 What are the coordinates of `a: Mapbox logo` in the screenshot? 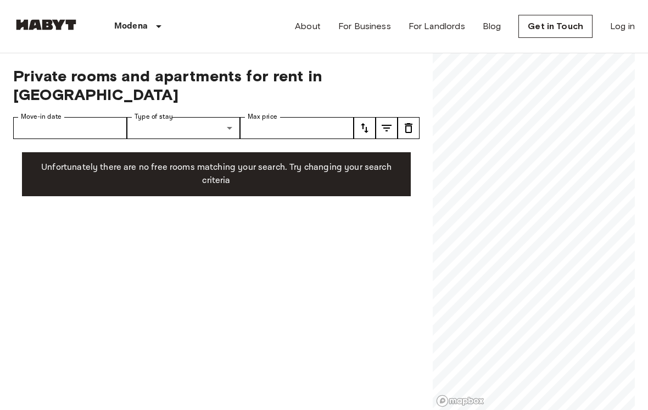 It's located at (460, 400).